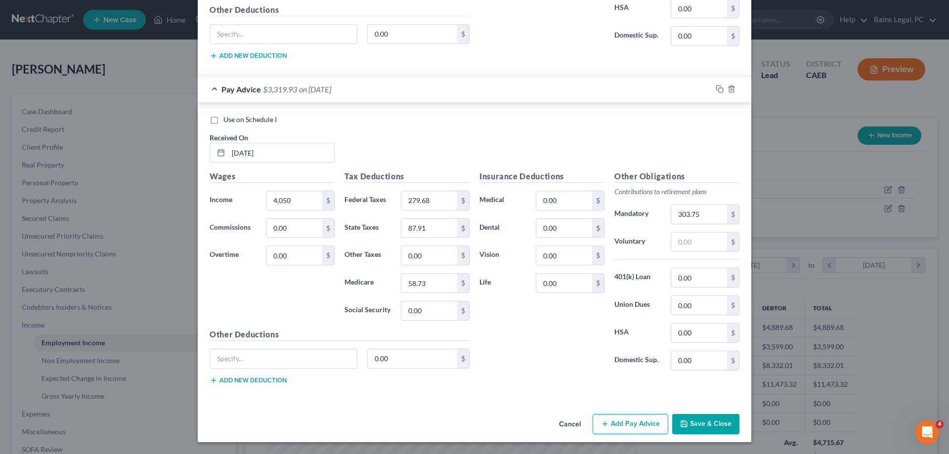 The height and width of the screenshot is (454, 949). What do you see at coordinates (229, 137) in the screenshot?
I see `span: Received On` at bounding box center [229, 137].